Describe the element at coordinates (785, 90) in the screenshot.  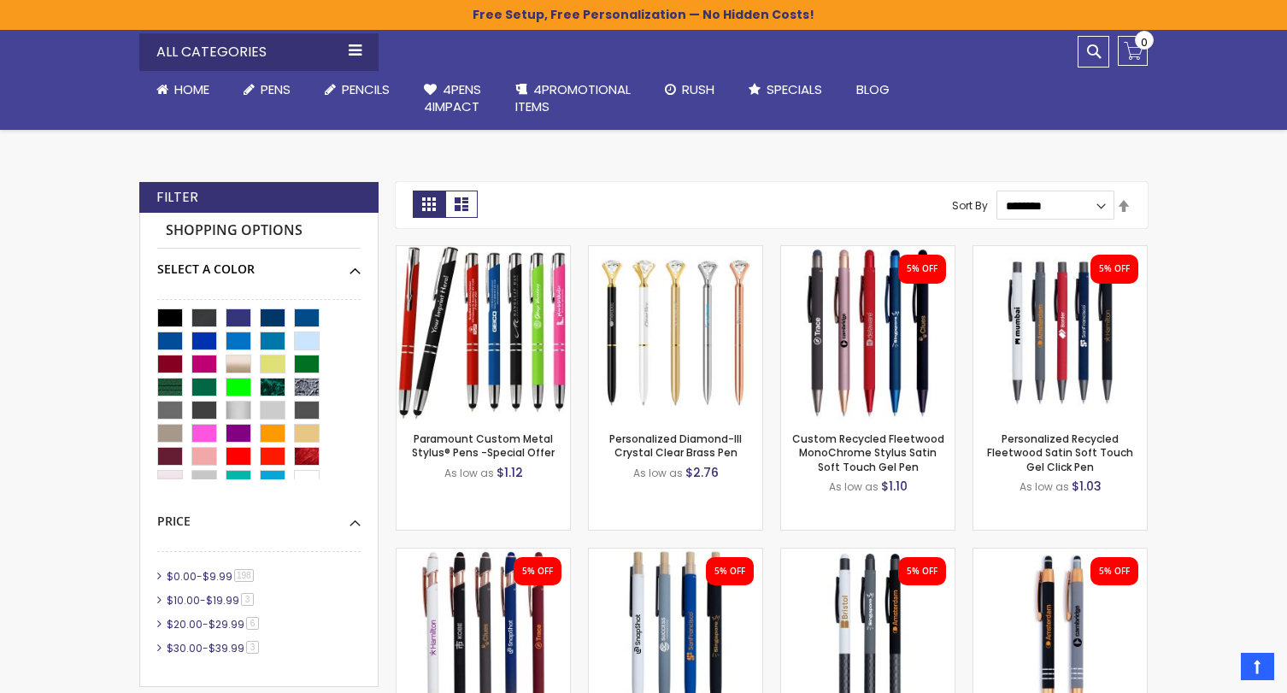
I see `a: Specials` at that location.